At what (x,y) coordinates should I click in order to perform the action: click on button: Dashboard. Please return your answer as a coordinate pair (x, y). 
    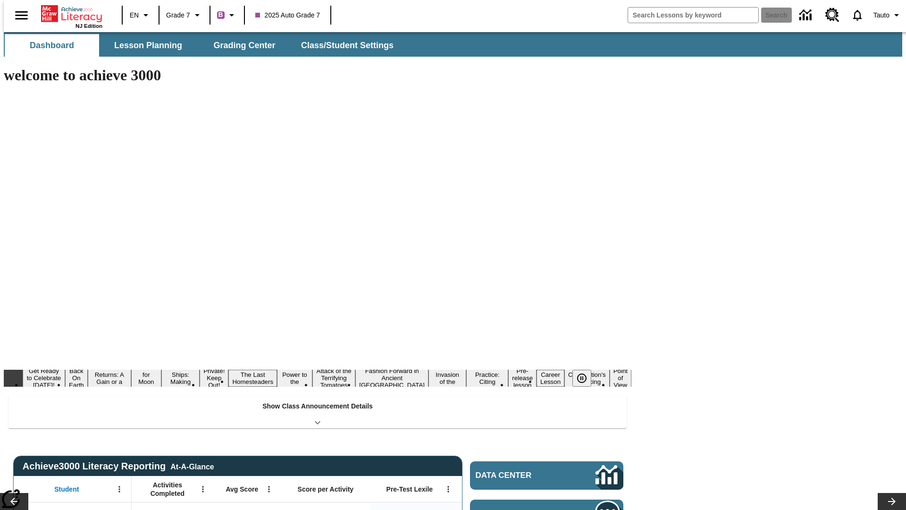
    Looking at the image, I should click on (52, 45).